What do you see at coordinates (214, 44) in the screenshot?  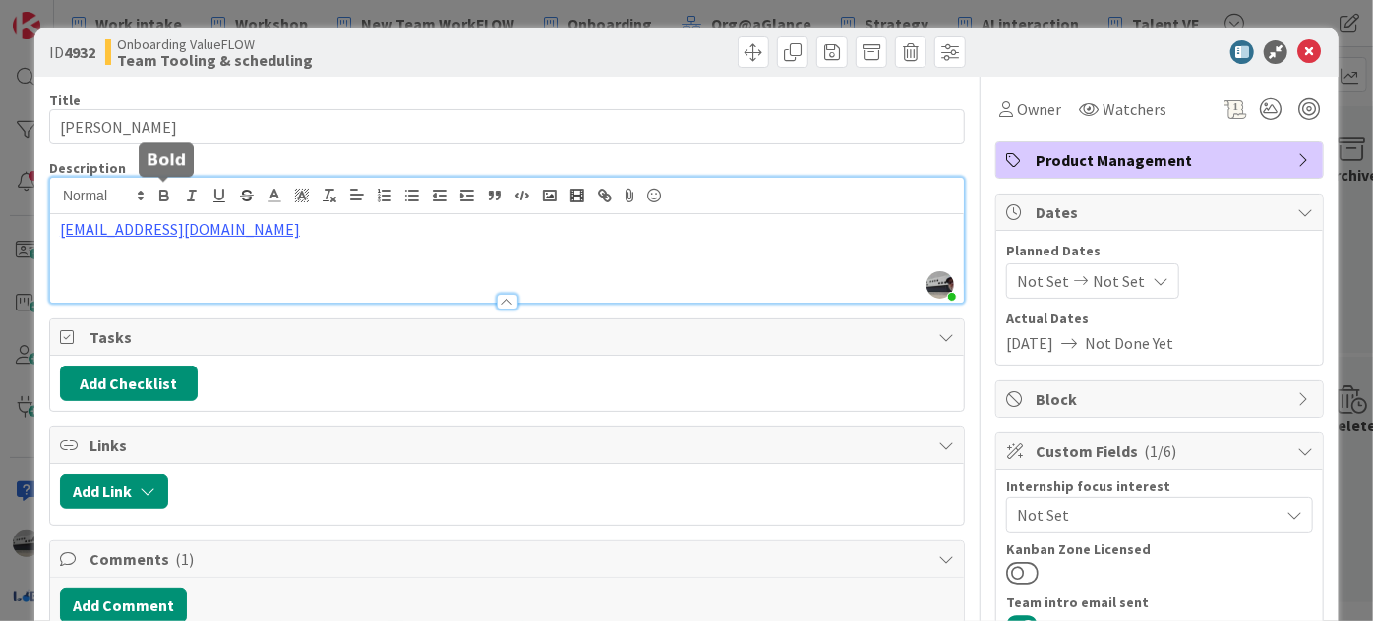 I see `span: Onboarding ValueFLOW` at bounding box center [214, 44].